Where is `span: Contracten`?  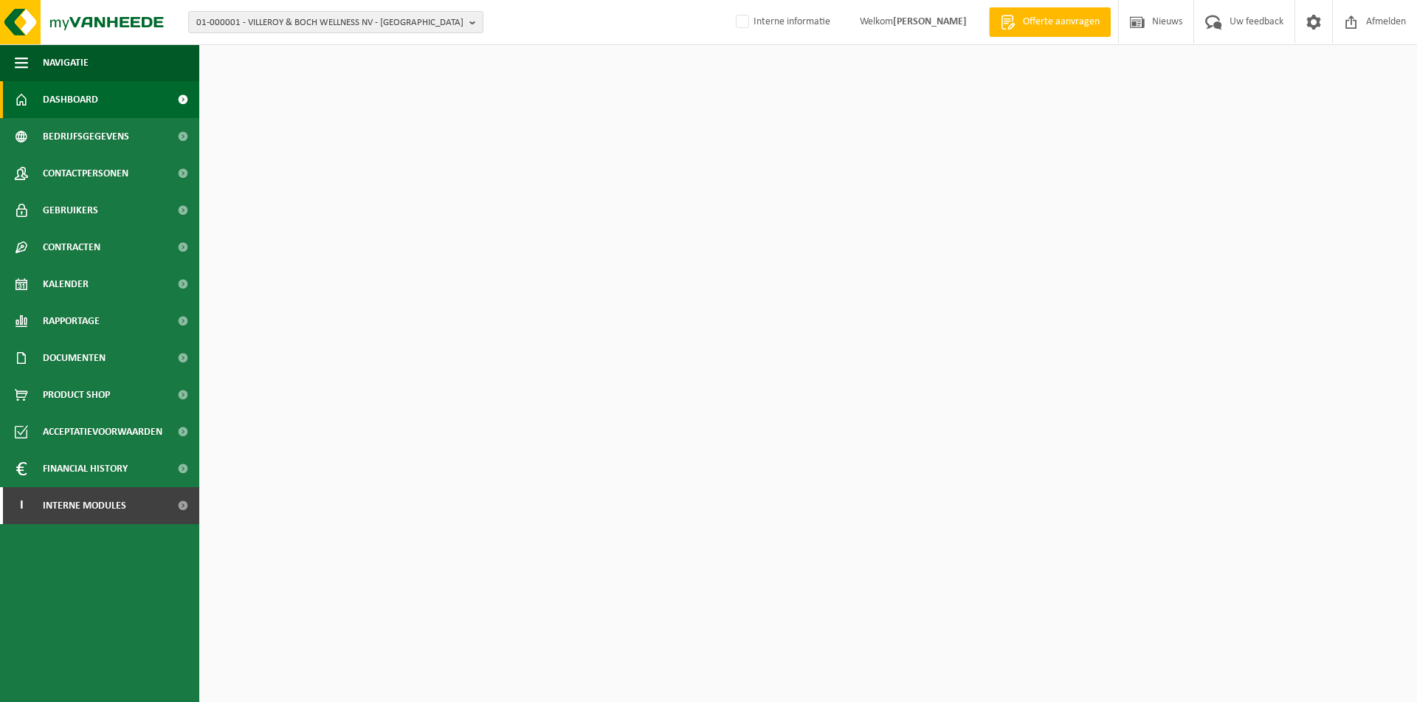
span: Contracten is located at coordinates (72, 247).